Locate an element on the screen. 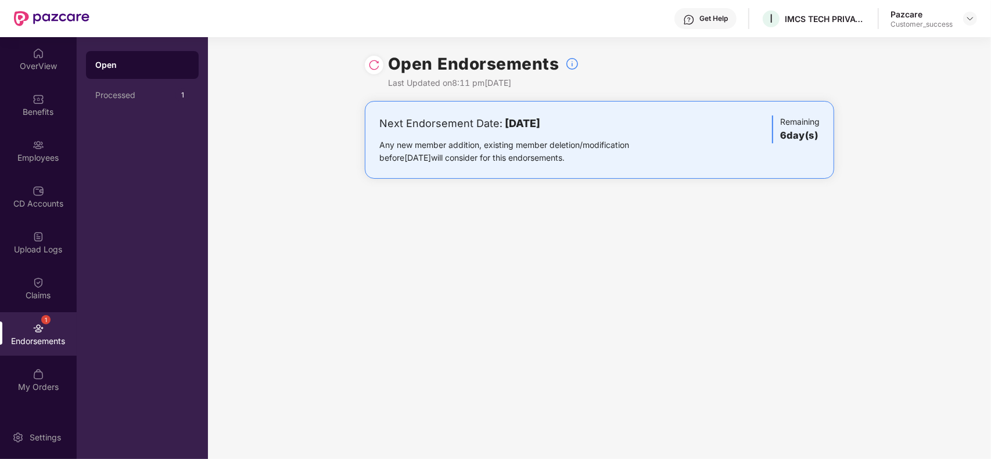 This screenshot has height=459, width=991. img: svg+xml;base64,PHN2ZyBpZD0iQ0RfQWNjb3VudHMiIGRhdGEtbmFtZT0iQ0QgQWNjb3VudHMiIHhtbG5zPSJodHRwOi8vd3... is located at coordinates (38, 191).